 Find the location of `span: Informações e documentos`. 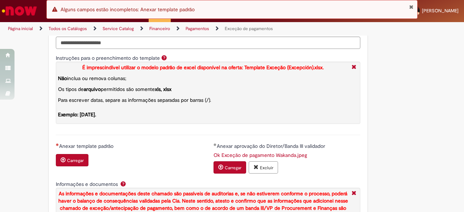

span: Informações e documentos is located at coordinates (87, 184).